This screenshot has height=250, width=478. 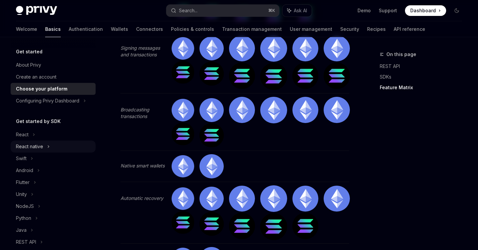 I want to click on em: Native smart wallets, so click(x=142, y=166).